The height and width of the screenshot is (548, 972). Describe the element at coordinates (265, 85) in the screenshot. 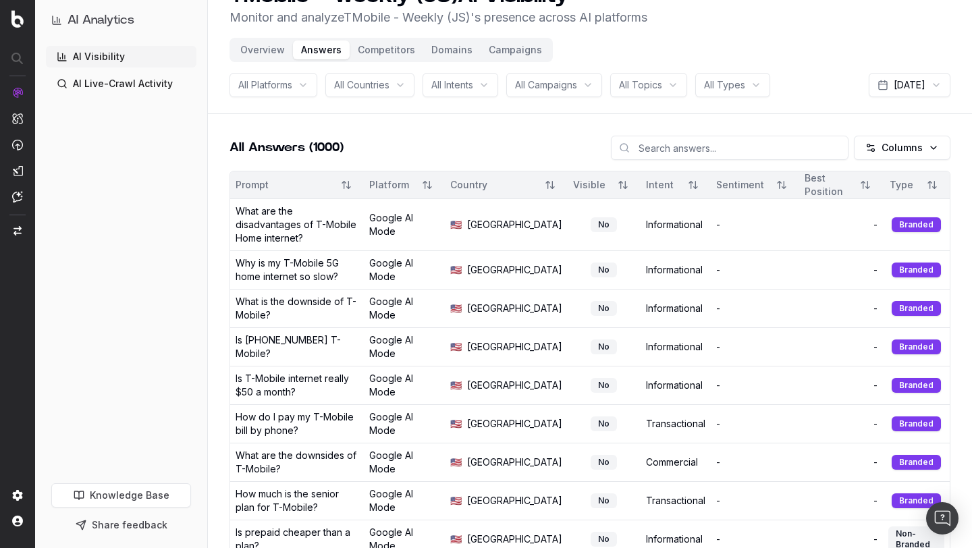

I see `span: All Platforms` at that location.